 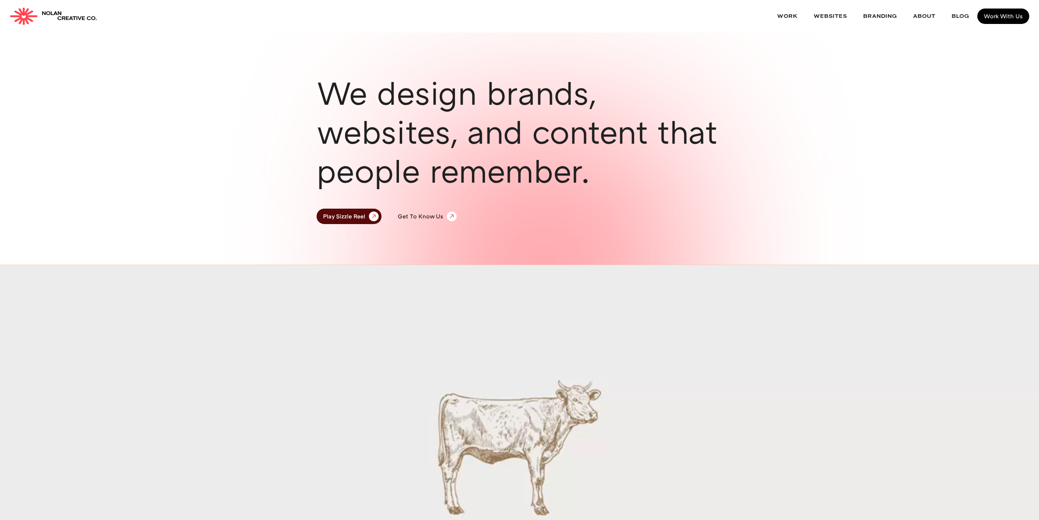 I want to click on h1: We design brands, websites, and content that people remember., so click(x=519, y=131).